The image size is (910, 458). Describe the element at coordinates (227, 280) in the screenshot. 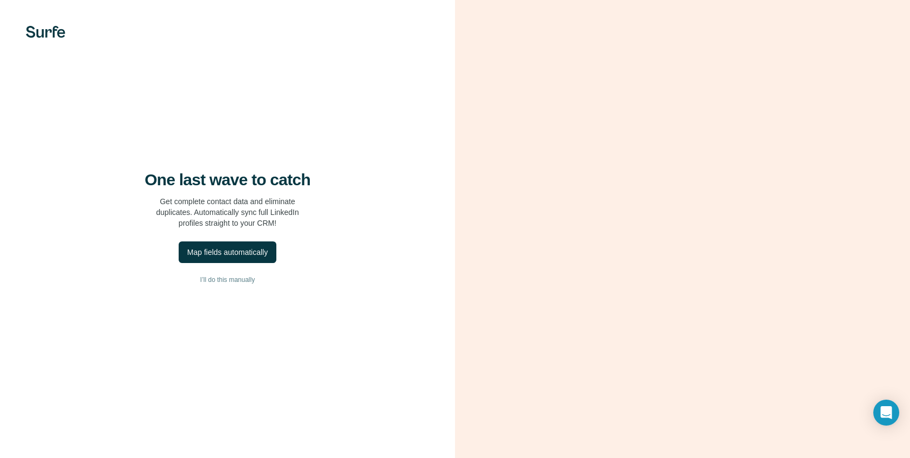

I see `span: I’ll do this manually` at that location.